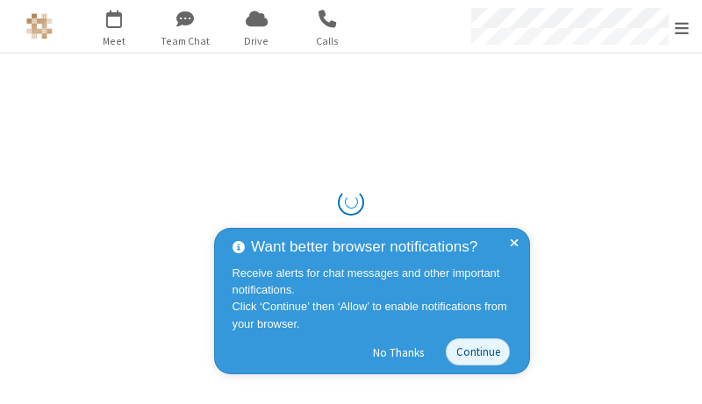  Describe the element at coordinates (364, 247) in the screenshot. I see `span: Want better browser notifications?` at that location.